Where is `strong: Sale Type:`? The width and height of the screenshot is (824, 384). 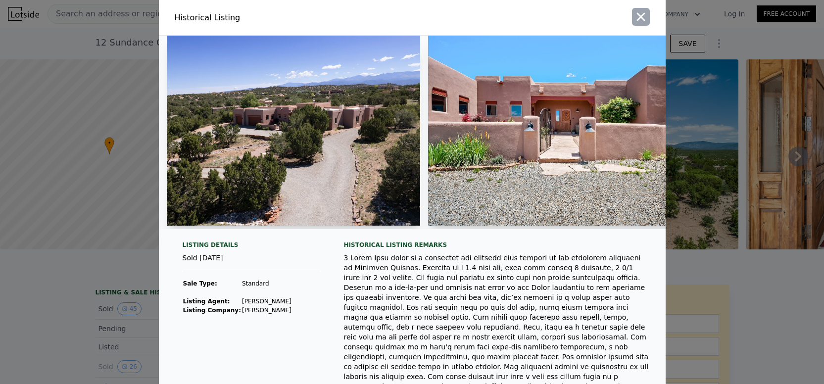
strong: Sale Type: is located at coordinates (200, 283).